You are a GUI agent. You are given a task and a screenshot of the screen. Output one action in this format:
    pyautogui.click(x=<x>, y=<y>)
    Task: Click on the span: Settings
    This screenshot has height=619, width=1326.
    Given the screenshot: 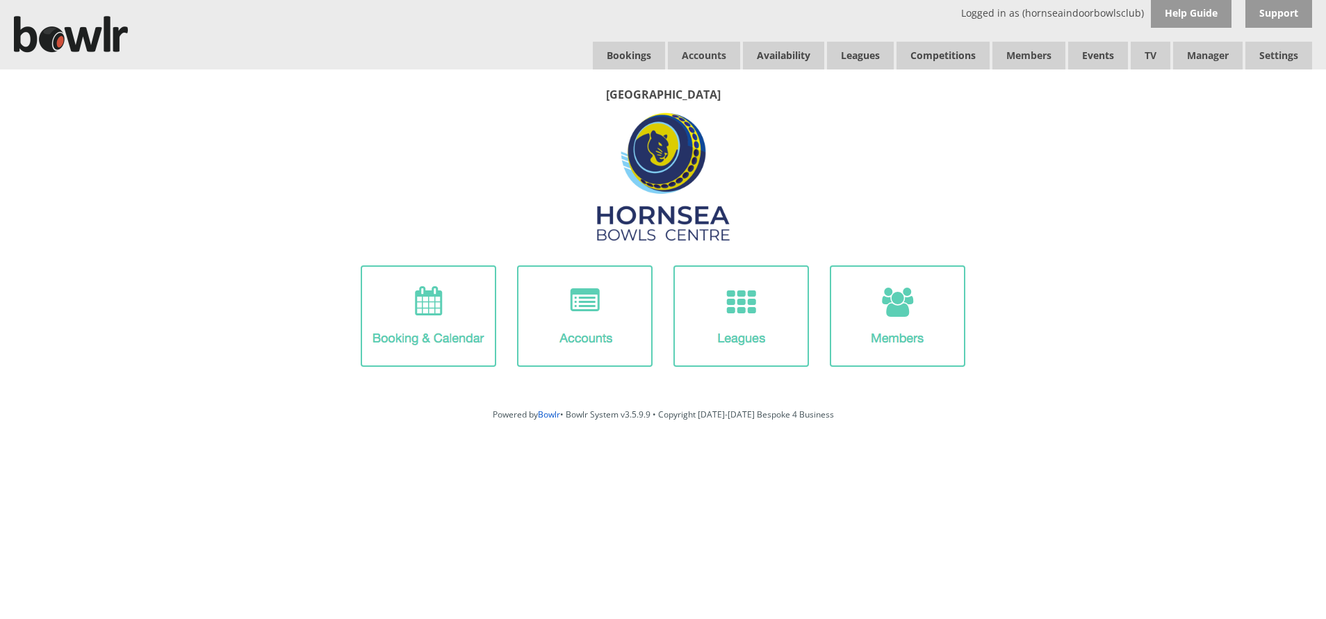 What is the action you would take?
    pyautogui.click(x=1279, y=56)
    